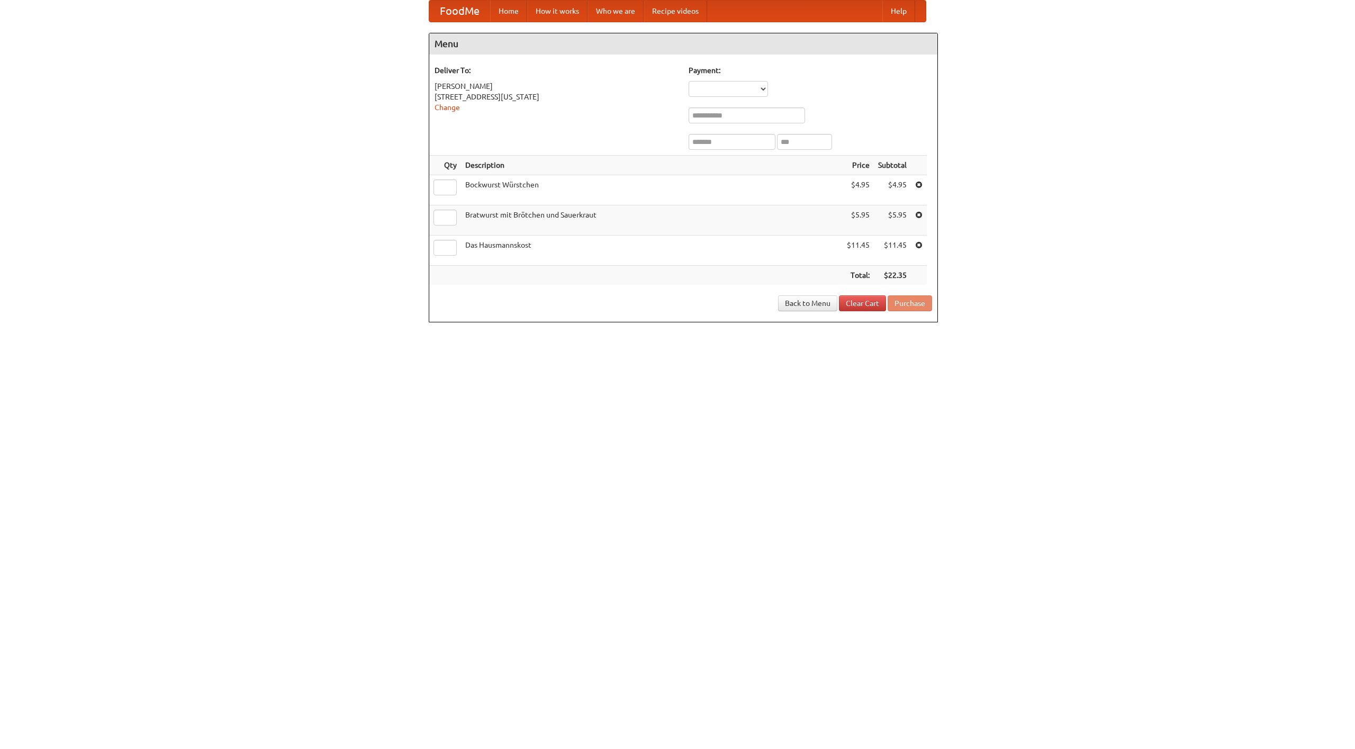  Describe the element at coordinates (858, 275) in the screenshot. I see `th: Total:` at that location.